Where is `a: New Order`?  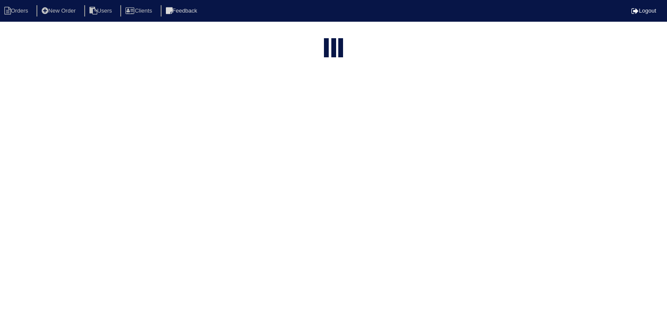 a: New Order is located at coordinates (60, 10).